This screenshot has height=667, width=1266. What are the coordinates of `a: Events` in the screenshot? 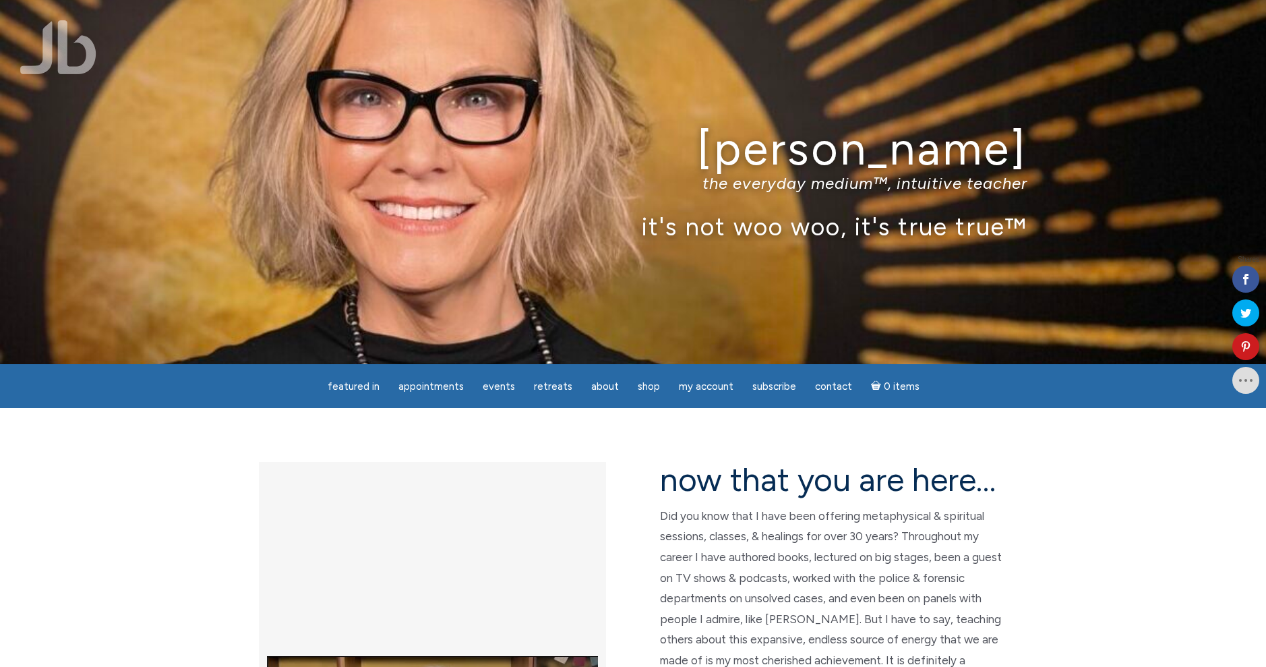 It's located at (499, 386).